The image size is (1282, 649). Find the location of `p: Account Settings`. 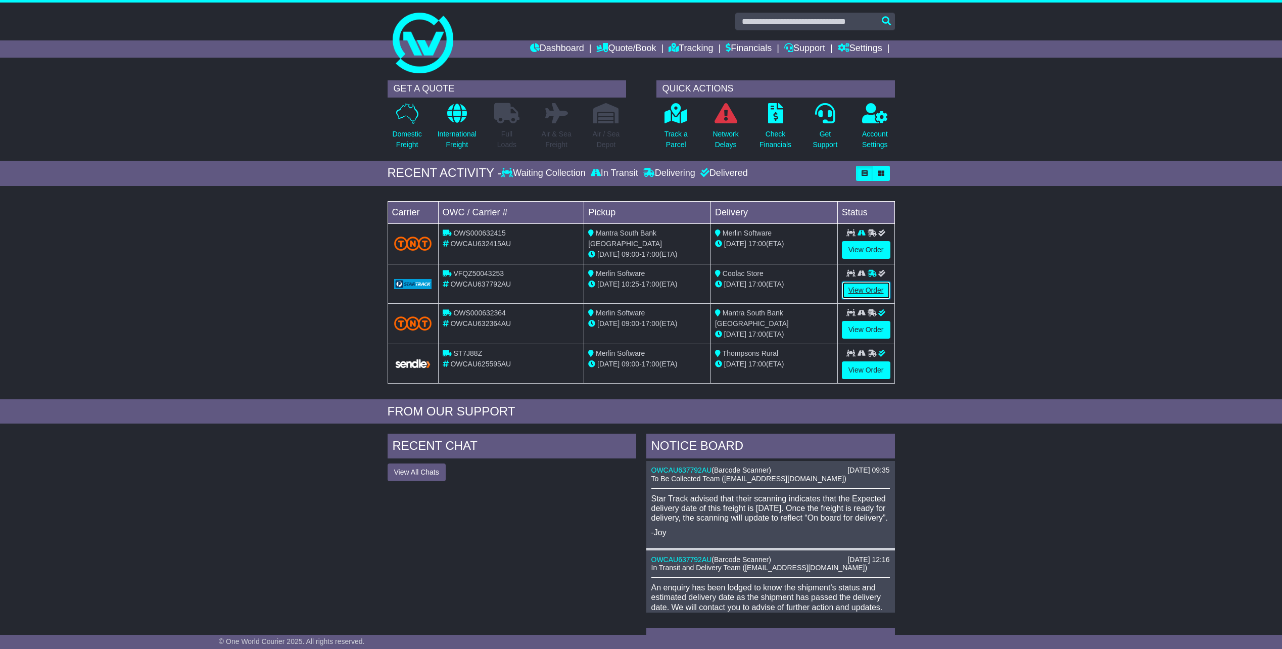

p: Account Settings is located at coordinates (875, 139).